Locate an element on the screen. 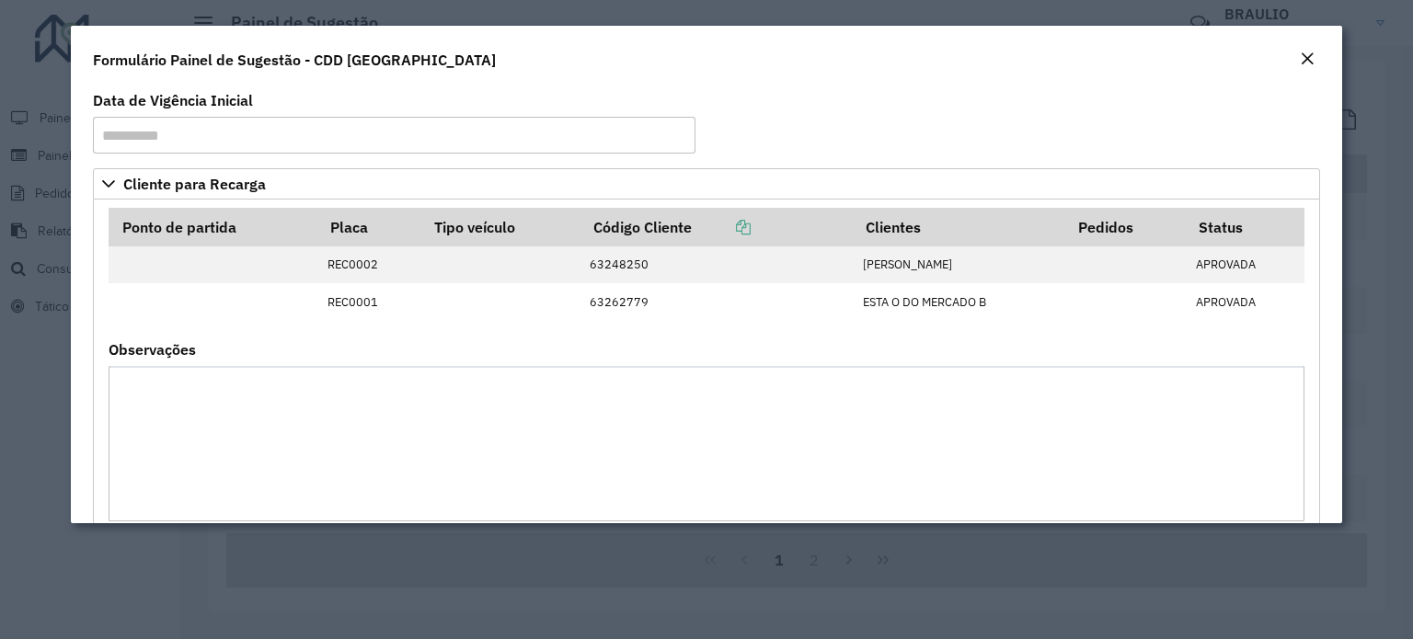  a: Cliente para Recarga is located at coordinates (707, 184).